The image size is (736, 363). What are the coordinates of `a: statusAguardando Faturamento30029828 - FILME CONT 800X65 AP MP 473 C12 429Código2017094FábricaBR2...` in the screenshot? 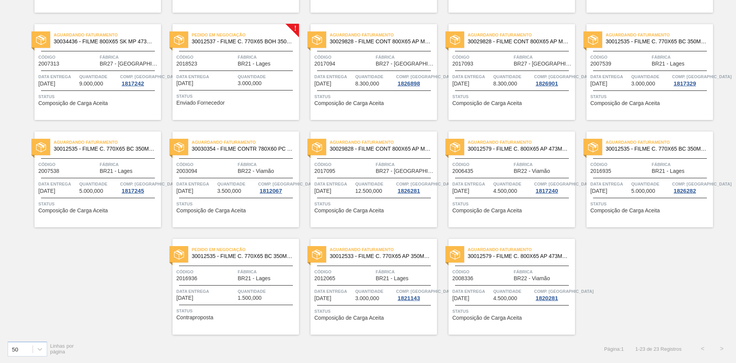 It's located at (368, 72).